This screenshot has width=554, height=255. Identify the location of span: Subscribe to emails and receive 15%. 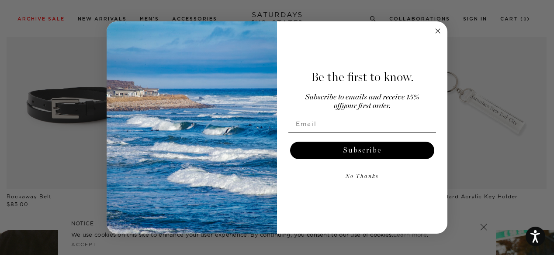
(362, 97).